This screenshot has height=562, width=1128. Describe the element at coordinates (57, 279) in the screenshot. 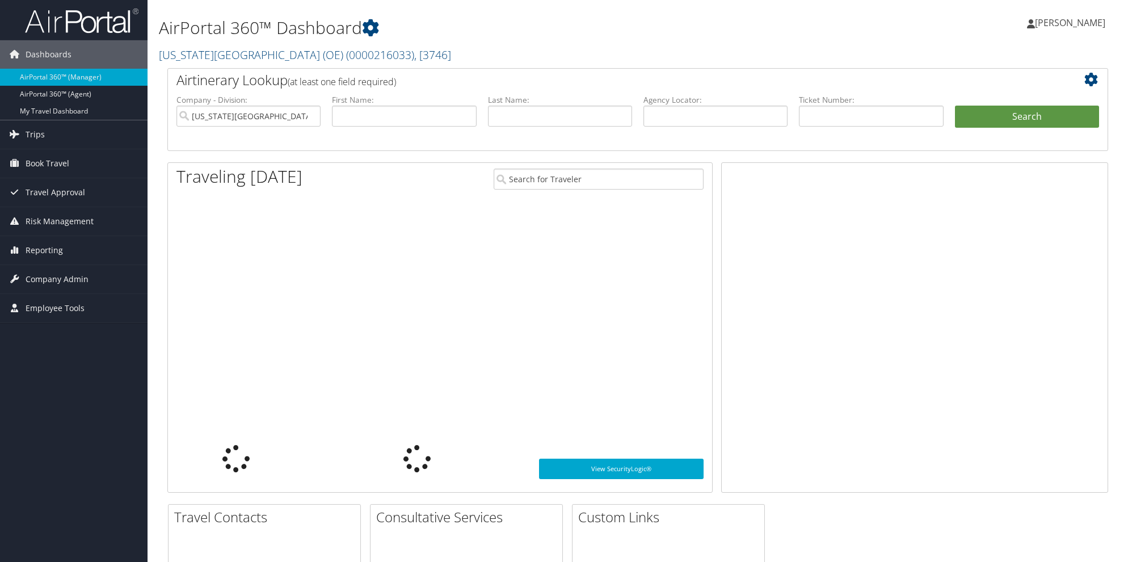

I see `span: Company Admin` at that location.